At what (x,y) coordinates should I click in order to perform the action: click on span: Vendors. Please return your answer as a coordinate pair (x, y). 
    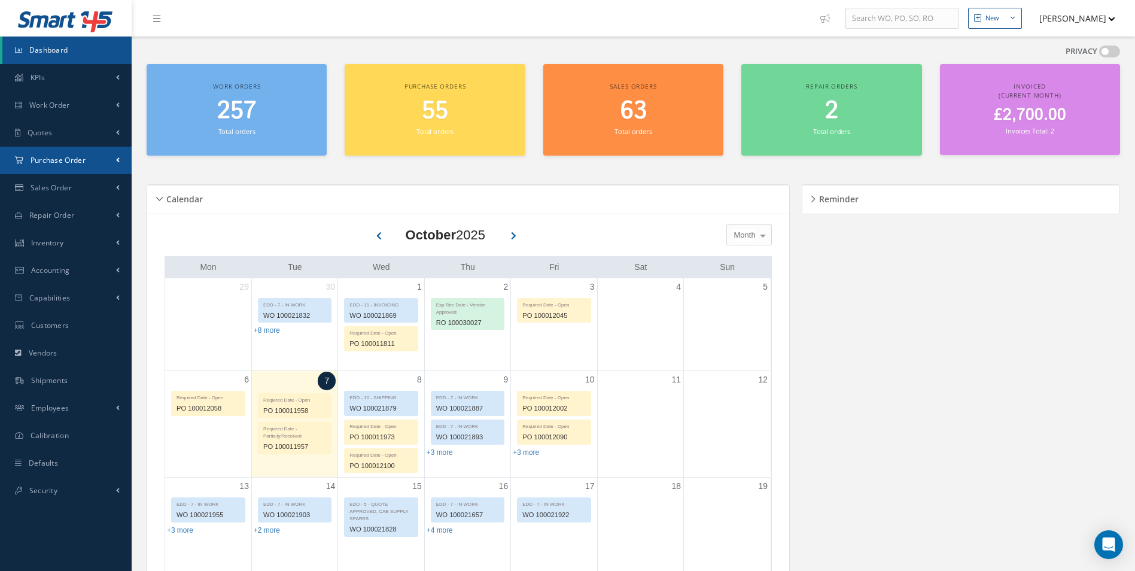
    Looking at the image, I should click on (43, 352).